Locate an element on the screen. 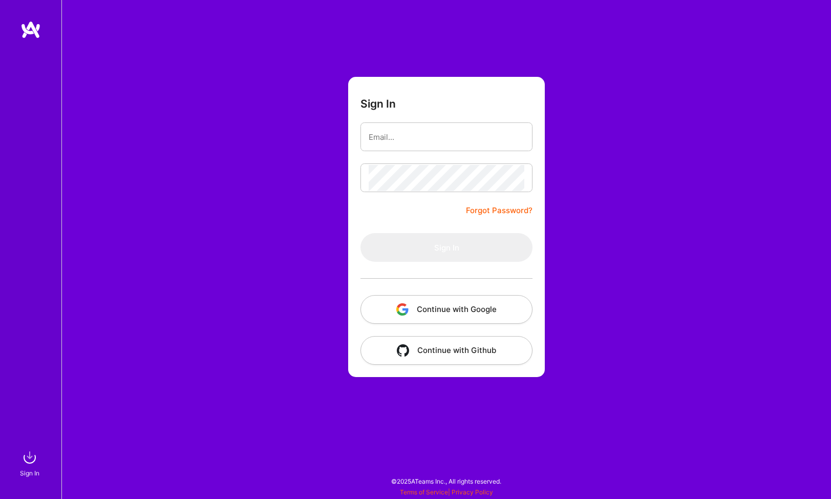 The image size is (831, 499). h3: Sign In is located at coordinates (378, 103).